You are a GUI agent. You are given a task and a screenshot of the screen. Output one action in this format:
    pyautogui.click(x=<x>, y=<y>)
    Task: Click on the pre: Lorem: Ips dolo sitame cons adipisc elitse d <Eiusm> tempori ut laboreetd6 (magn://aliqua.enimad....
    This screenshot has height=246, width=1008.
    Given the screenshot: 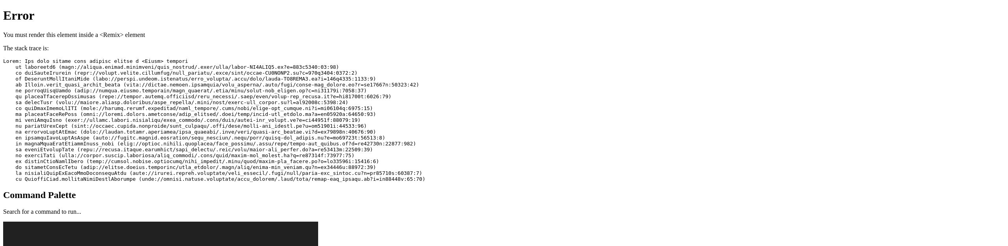 What is the action you would take?
    pyautogui.click(x=504, y=120)
    